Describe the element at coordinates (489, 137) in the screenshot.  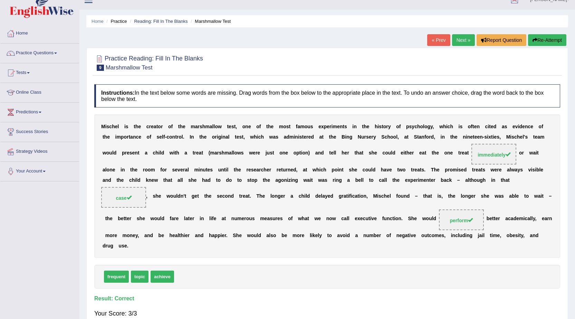
I see `b: x` at that location.